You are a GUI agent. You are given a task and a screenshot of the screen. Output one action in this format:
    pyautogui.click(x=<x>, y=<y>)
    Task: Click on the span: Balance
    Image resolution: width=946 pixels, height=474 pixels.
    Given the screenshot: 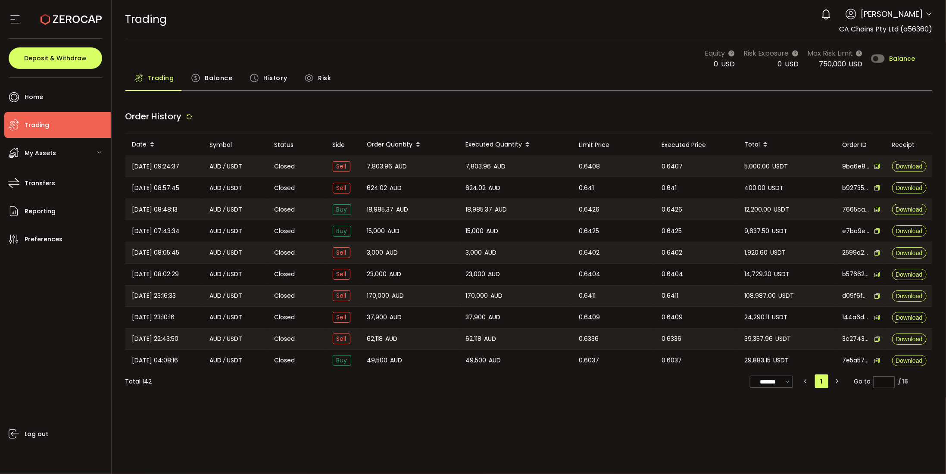 What is the action you would take?
    pyautogui.click(x=902, y=59)
    